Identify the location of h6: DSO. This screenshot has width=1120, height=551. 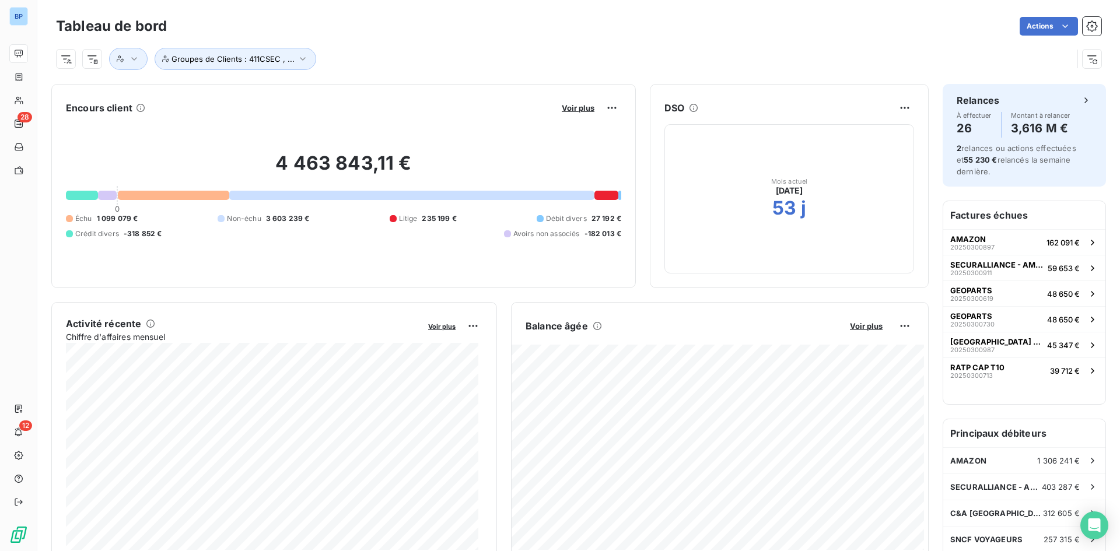
(674, 108).